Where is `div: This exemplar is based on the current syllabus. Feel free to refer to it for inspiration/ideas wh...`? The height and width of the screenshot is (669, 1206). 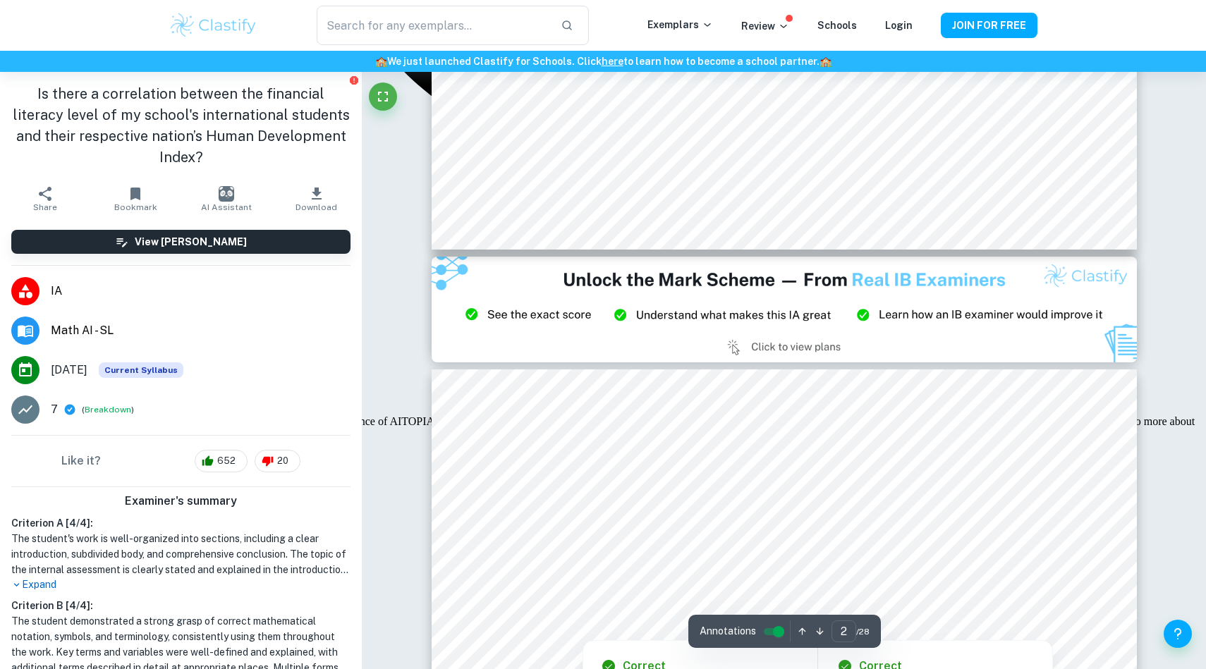 div: This exemplar is based on the current syllabus. Feel free to refer to it for inspiration/ideas wh... is located at coordinates (141, 370).